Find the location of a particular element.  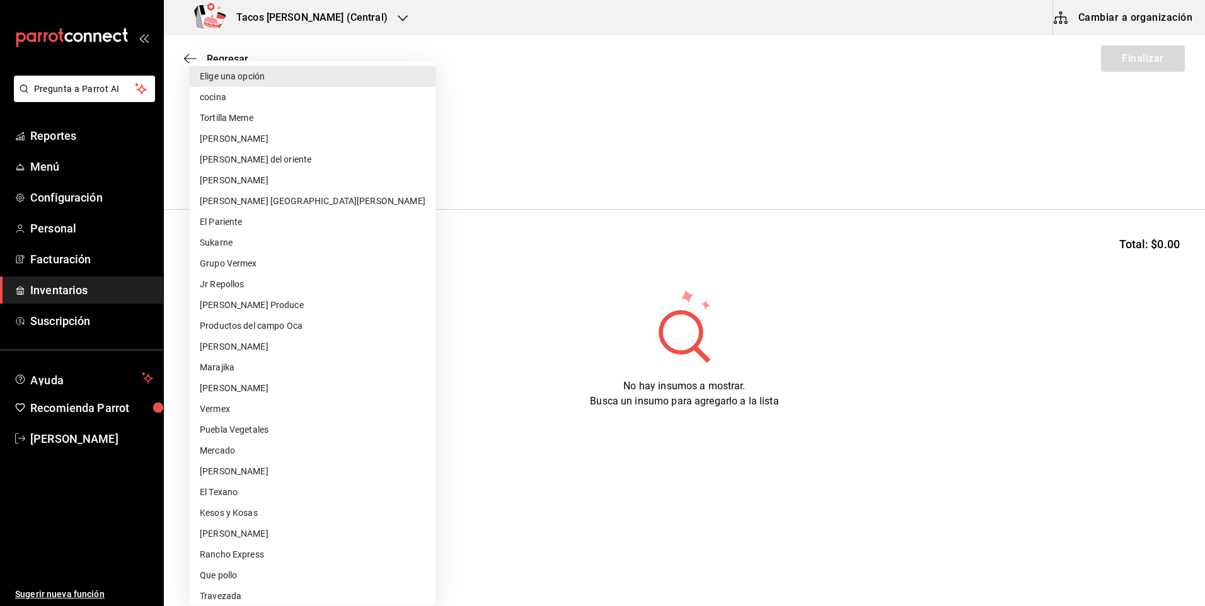

li: Grupo Vermex is located at coordinates (313, 263).